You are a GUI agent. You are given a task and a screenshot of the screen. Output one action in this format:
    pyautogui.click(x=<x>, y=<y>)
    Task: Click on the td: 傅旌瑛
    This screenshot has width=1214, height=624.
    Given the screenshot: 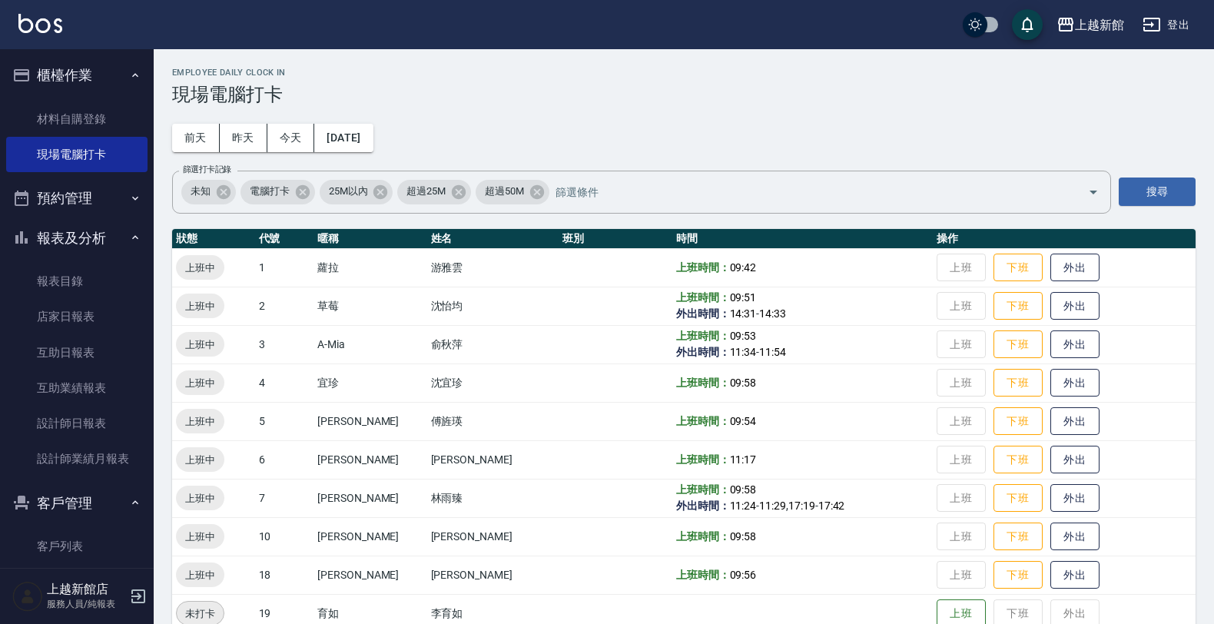 What is the action you would take?
    pyautogui.click(x=493, y=421)
    